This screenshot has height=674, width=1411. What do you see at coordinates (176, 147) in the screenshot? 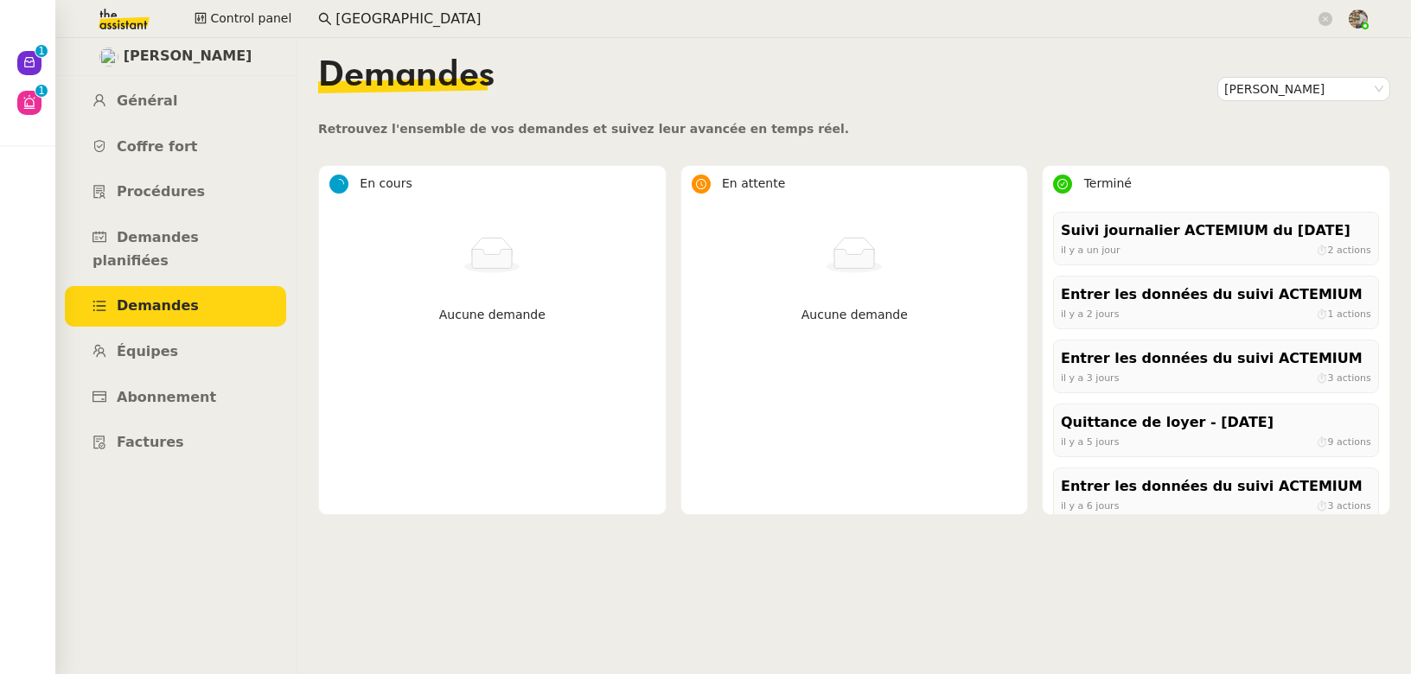
I see `a: Coffre fort` at bounding box center [176, 147].